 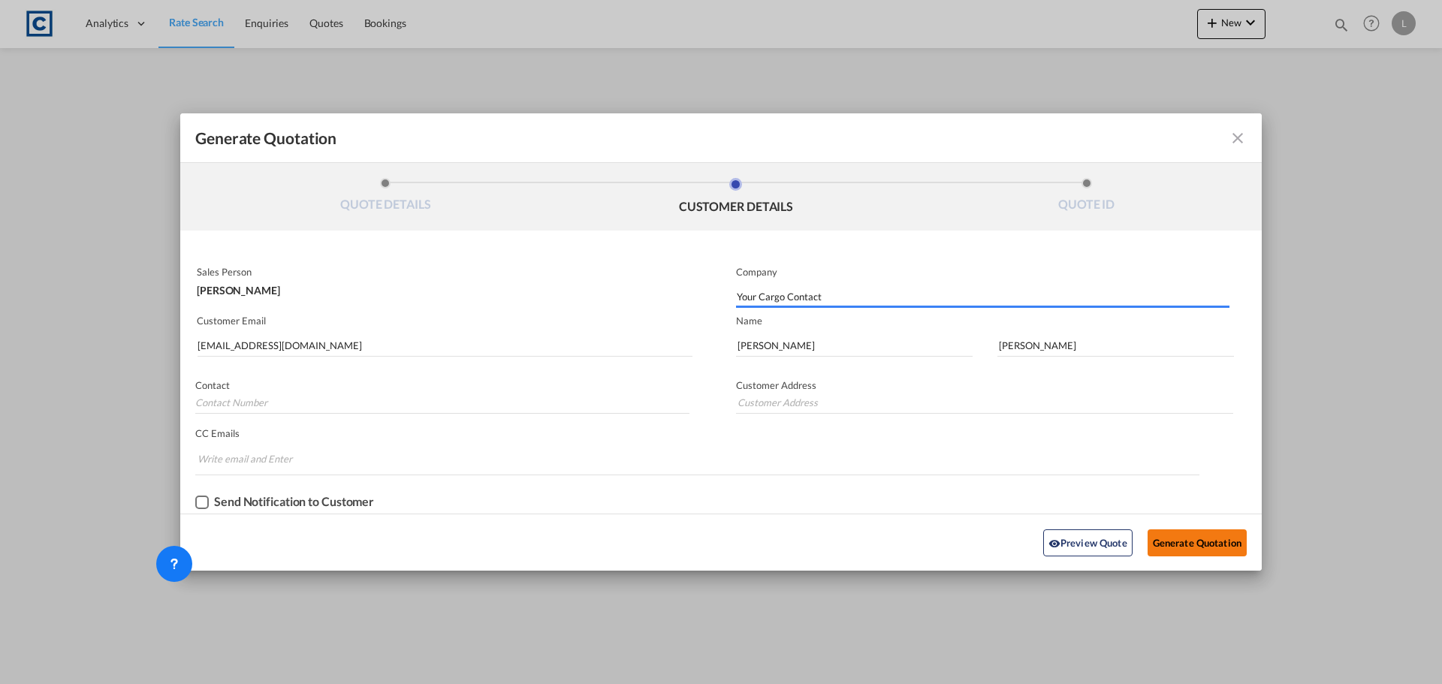 I want to click on span: Generate Quotation, so click(x=266, y=138).